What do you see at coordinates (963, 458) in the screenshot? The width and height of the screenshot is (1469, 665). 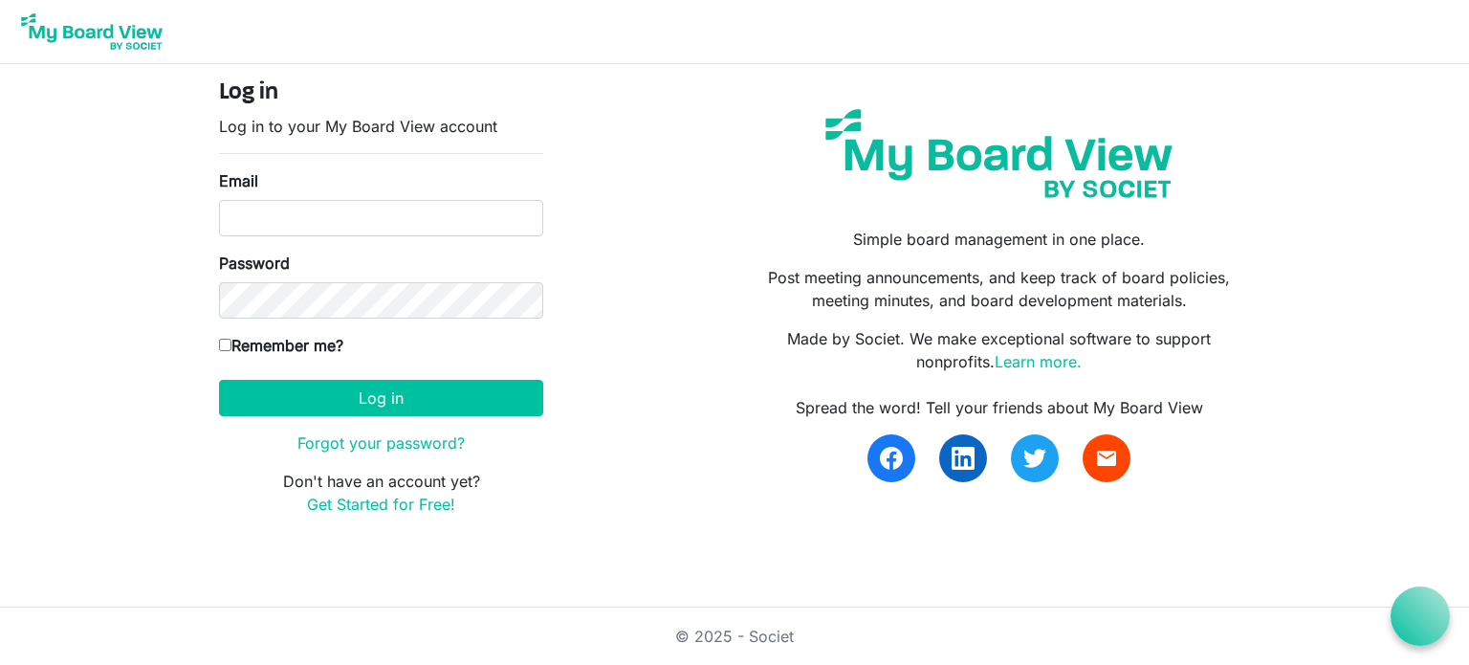 I see `img: linkedin.svg` at bounding box center [963, 458].